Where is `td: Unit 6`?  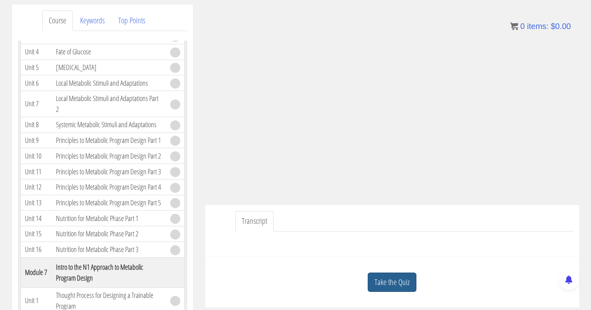 td: Unit 6 is located at coordinates (36, 83).